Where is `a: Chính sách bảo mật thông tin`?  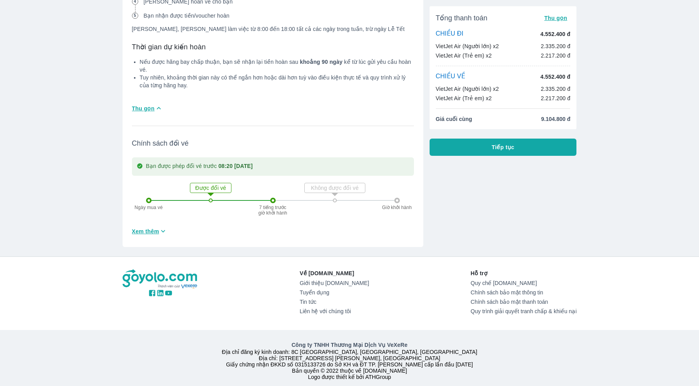 a: Chính sách bảo mật thông tin is located at coordinates (523, 292).